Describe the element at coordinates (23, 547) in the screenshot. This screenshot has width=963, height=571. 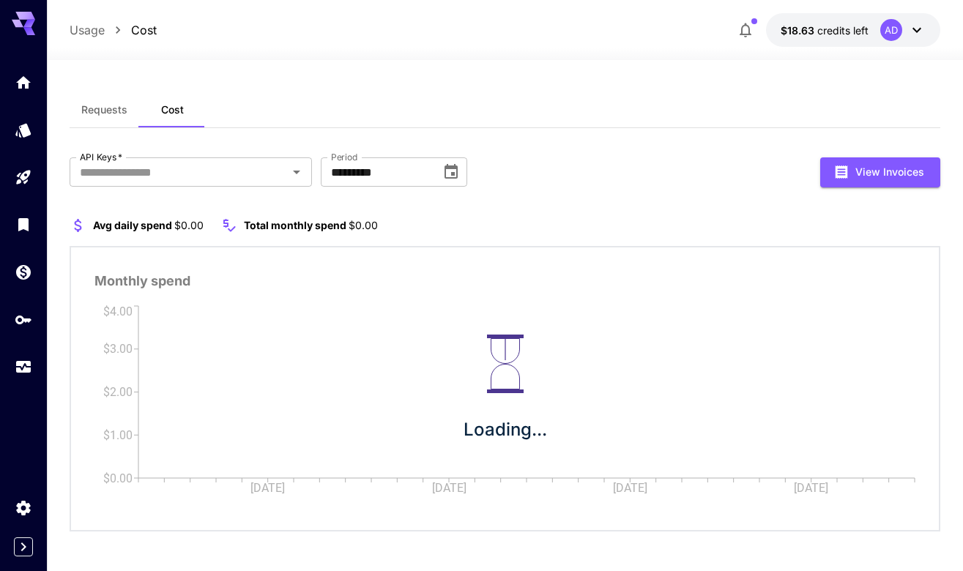
I see `div: Expand sidebar` at that location.